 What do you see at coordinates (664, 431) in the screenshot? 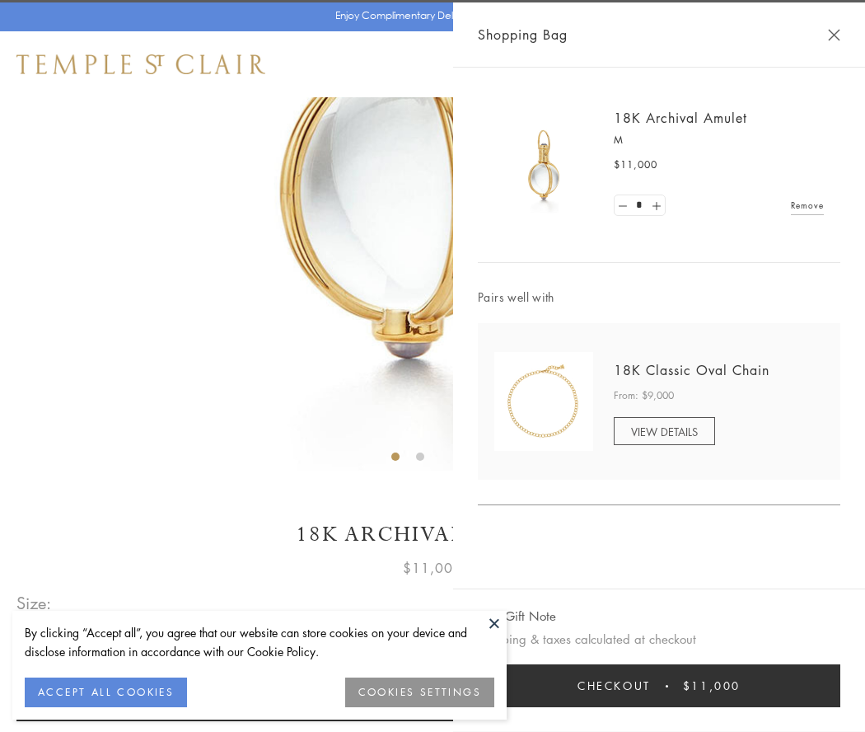
I see `a: VIEW DETAILS` at bounding box center [664, 431].